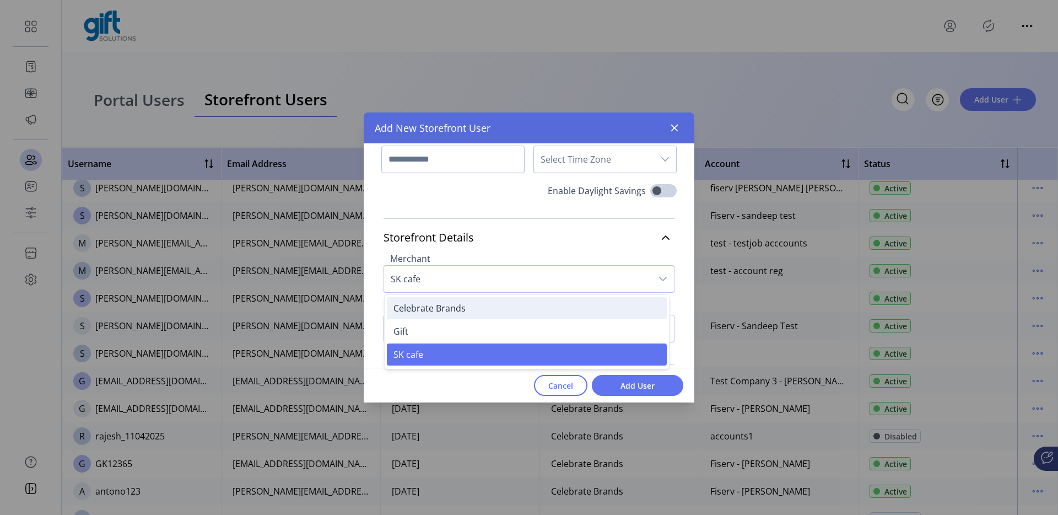  Describe the element at coordinates (527, 308) in the screenshot. I see `li: Celebrate Brands` at that location.